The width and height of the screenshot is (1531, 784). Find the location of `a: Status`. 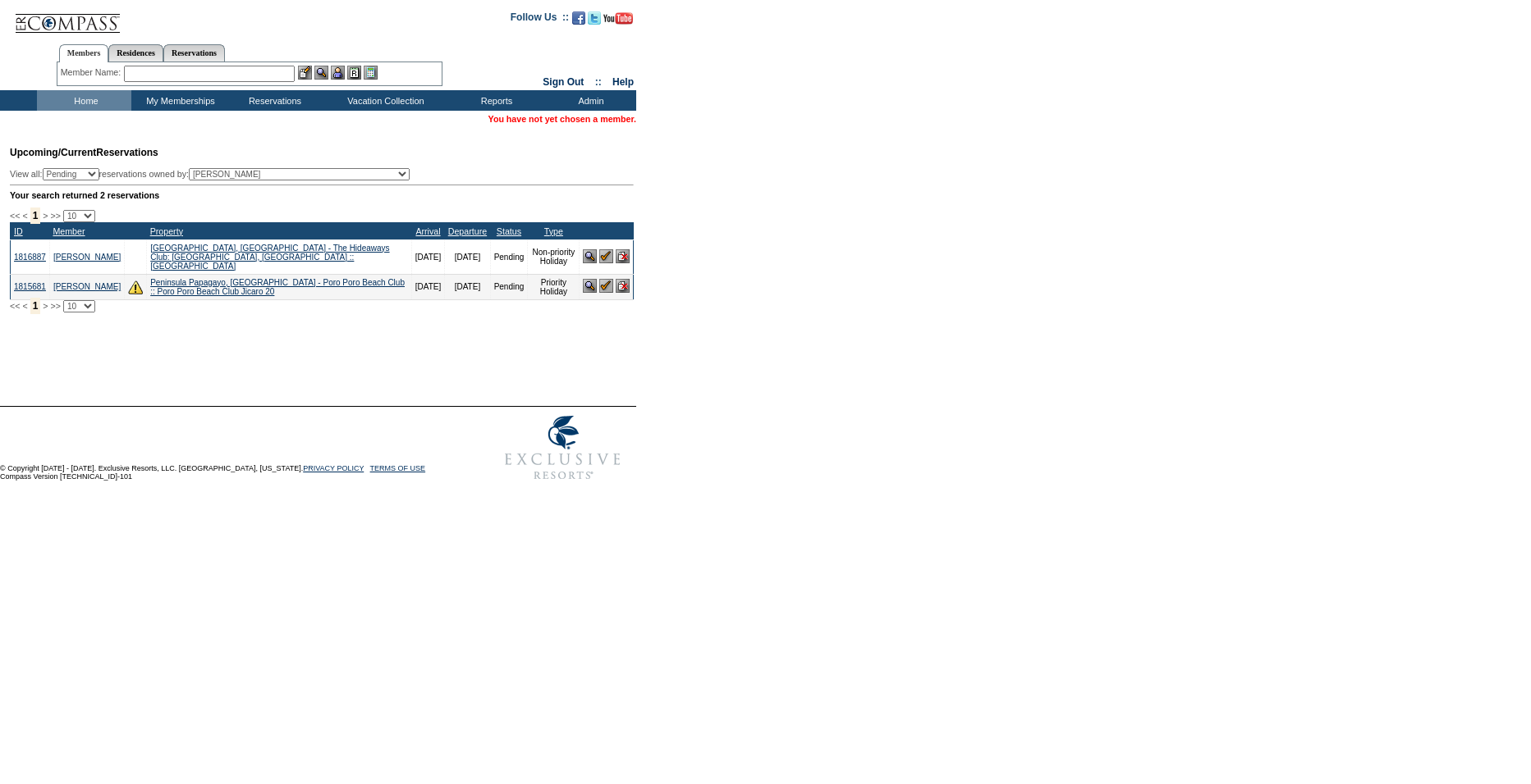

a: Status is located at coordinates (509, 231).